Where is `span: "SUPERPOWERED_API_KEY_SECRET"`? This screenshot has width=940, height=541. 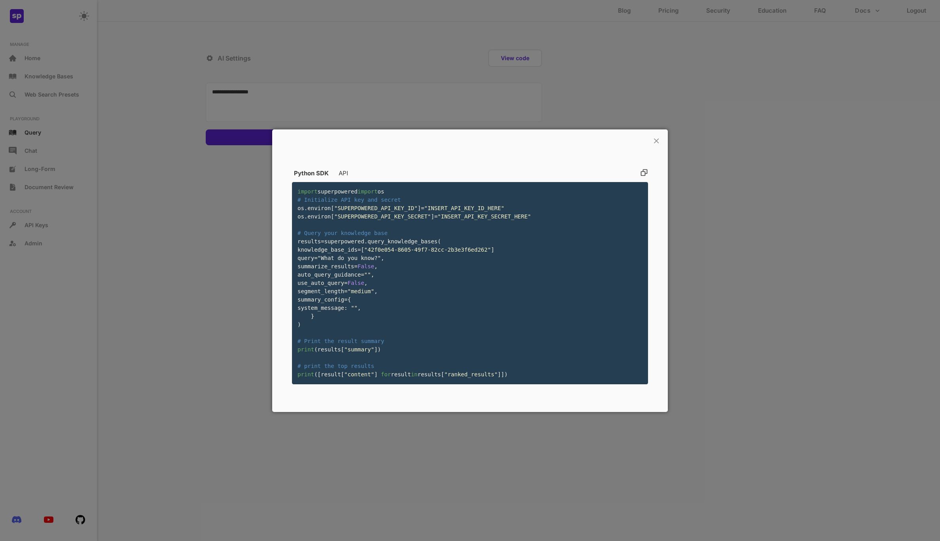 span: "SUPERPOWERED_API_KEY_SECRET" is located at coordinates (382, 216).